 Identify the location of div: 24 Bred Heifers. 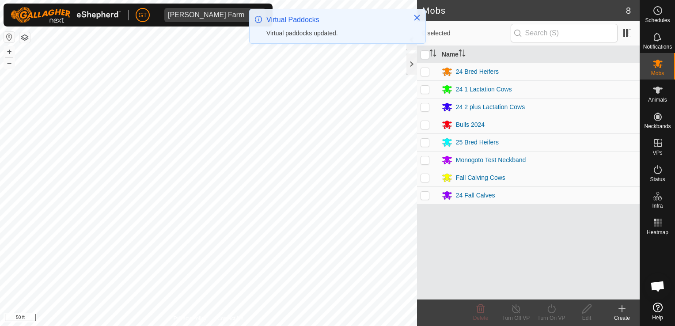
(477, 72).